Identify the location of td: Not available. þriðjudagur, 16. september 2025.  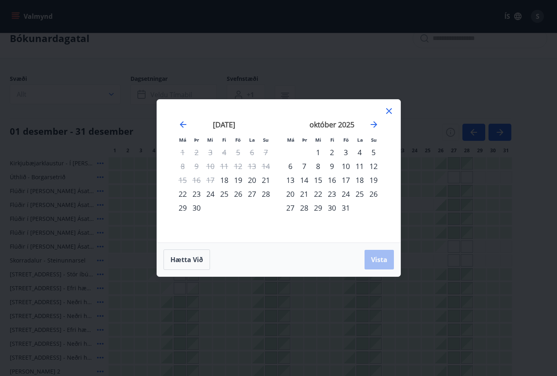
(197, 180).